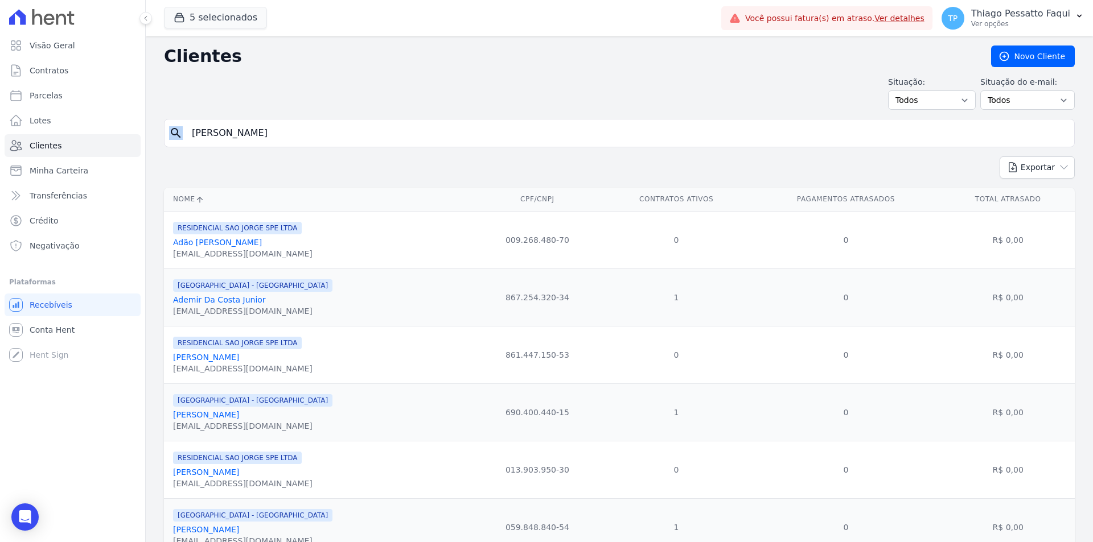  Describe the element at coordinates (537, 297) in the screenshot. I see `td: 867.254.320-34` at that location.